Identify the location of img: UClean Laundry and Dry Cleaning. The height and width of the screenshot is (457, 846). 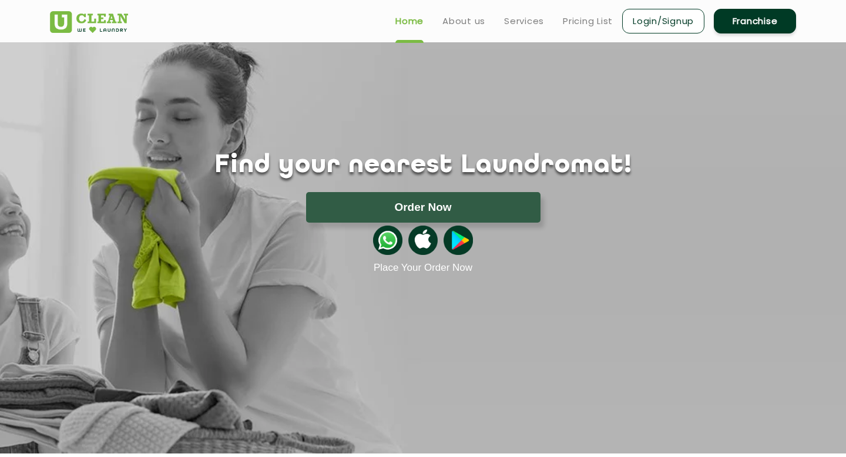
(89, 22).